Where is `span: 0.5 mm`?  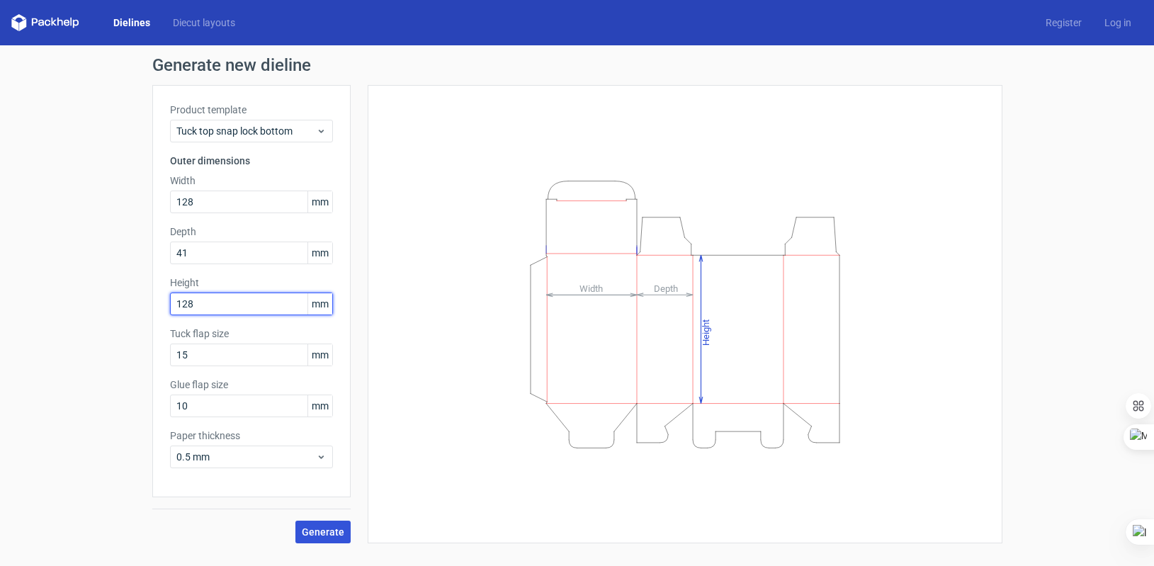
span: 0.5 mm is located at coordinates (246, 457).